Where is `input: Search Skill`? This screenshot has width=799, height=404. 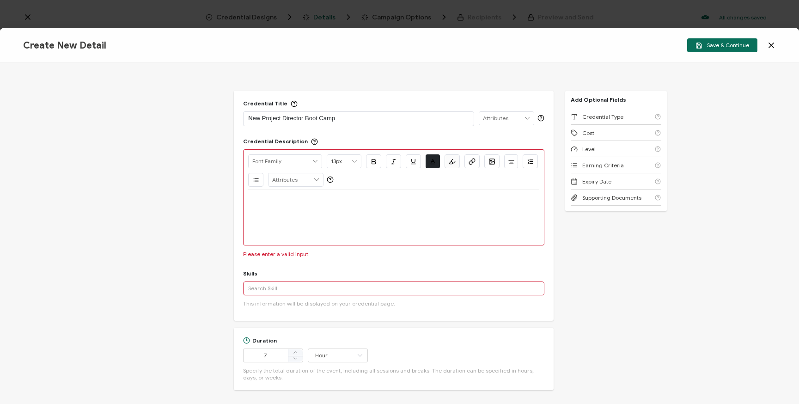
input: Search Skill is located at coordinates (394, 288).